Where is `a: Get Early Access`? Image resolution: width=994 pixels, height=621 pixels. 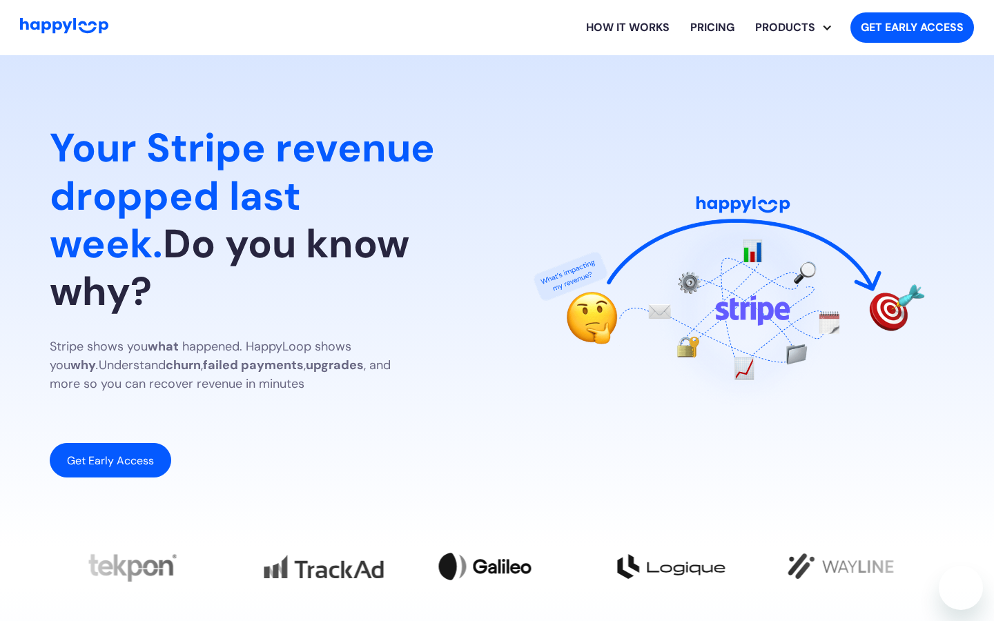
a: Get Early Access is located at coordinates (110, 461).